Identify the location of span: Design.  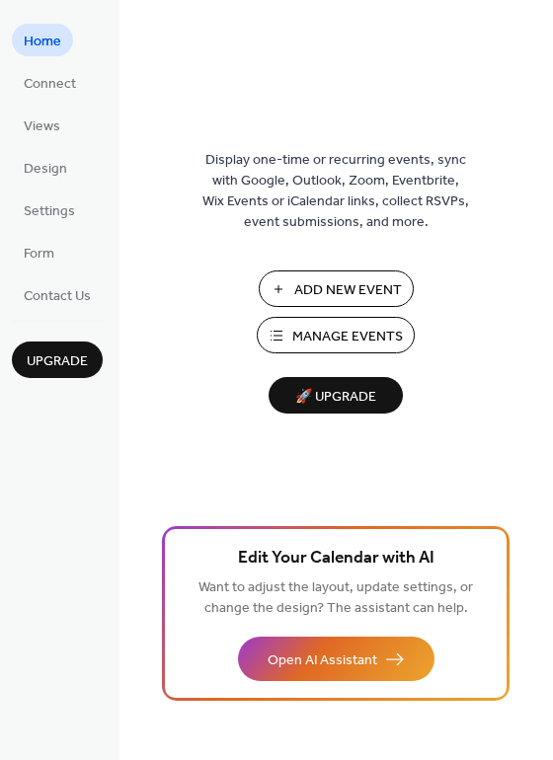
(45, 169).